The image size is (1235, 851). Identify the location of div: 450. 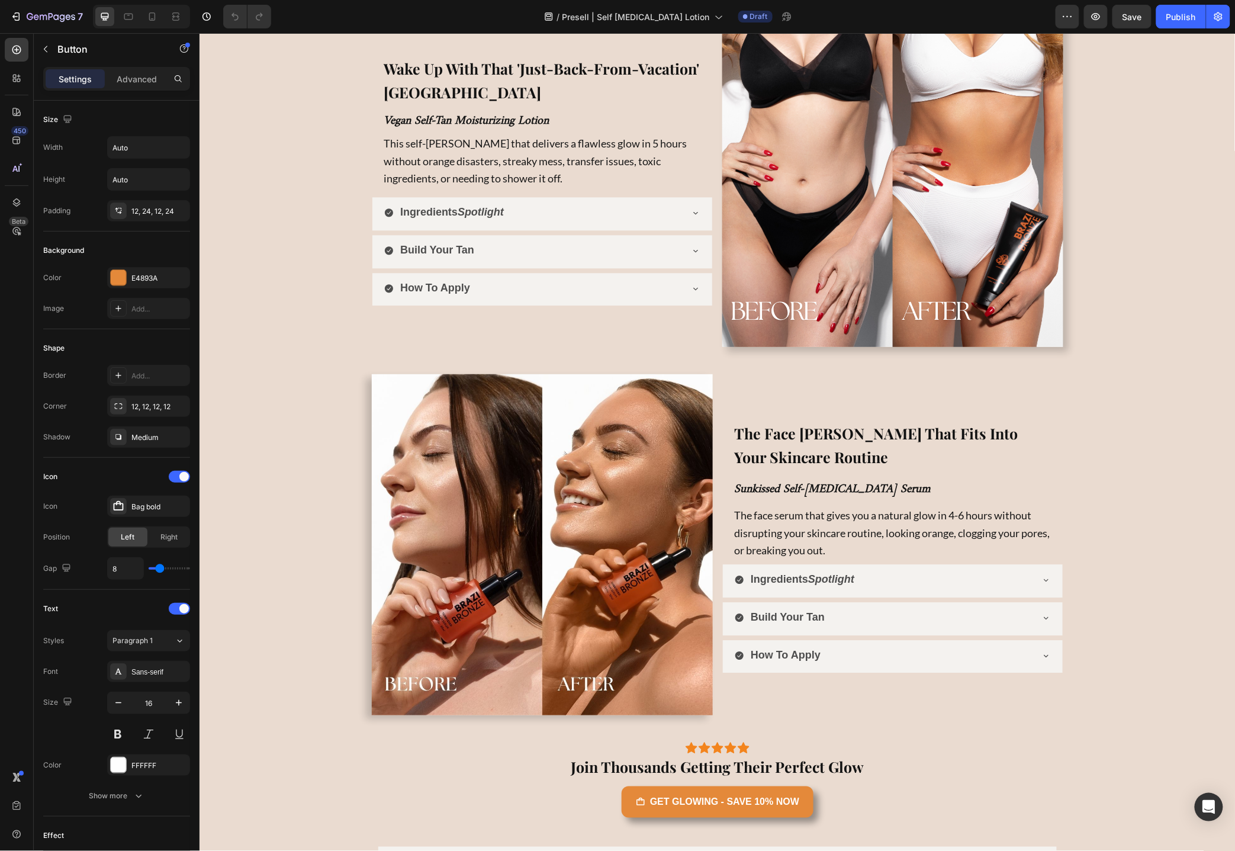
(20, 131).